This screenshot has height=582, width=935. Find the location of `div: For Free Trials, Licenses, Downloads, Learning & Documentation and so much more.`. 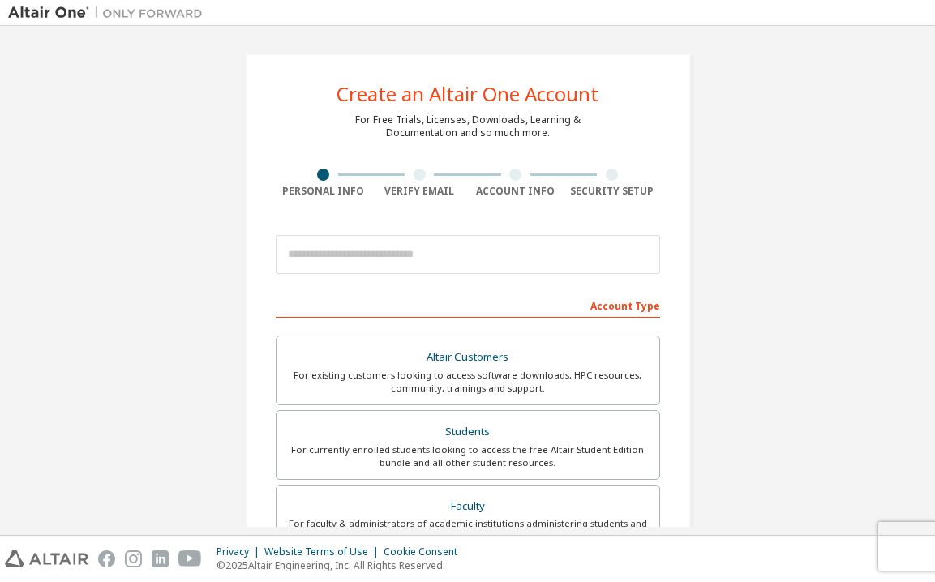

div: For Free Trials, Licenses, Downloads, Learning & Documentation and so much more. is located at coordinates (468, 127).